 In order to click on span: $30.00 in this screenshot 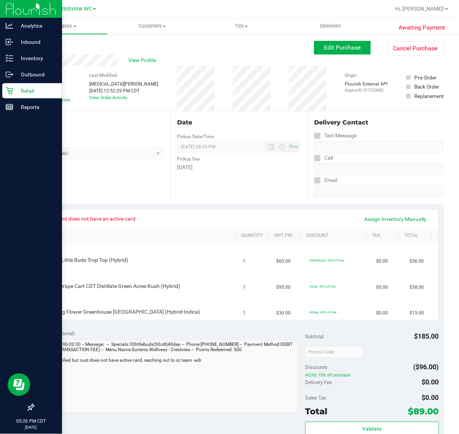, I will do `click(284, 313)`.